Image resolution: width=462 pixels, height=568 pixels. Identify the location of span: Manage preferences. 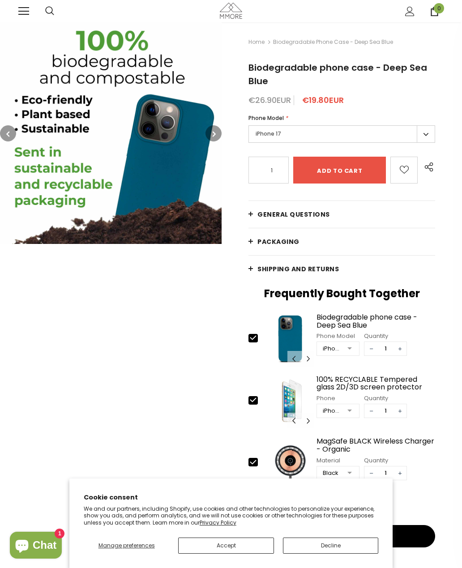
(127, 545).